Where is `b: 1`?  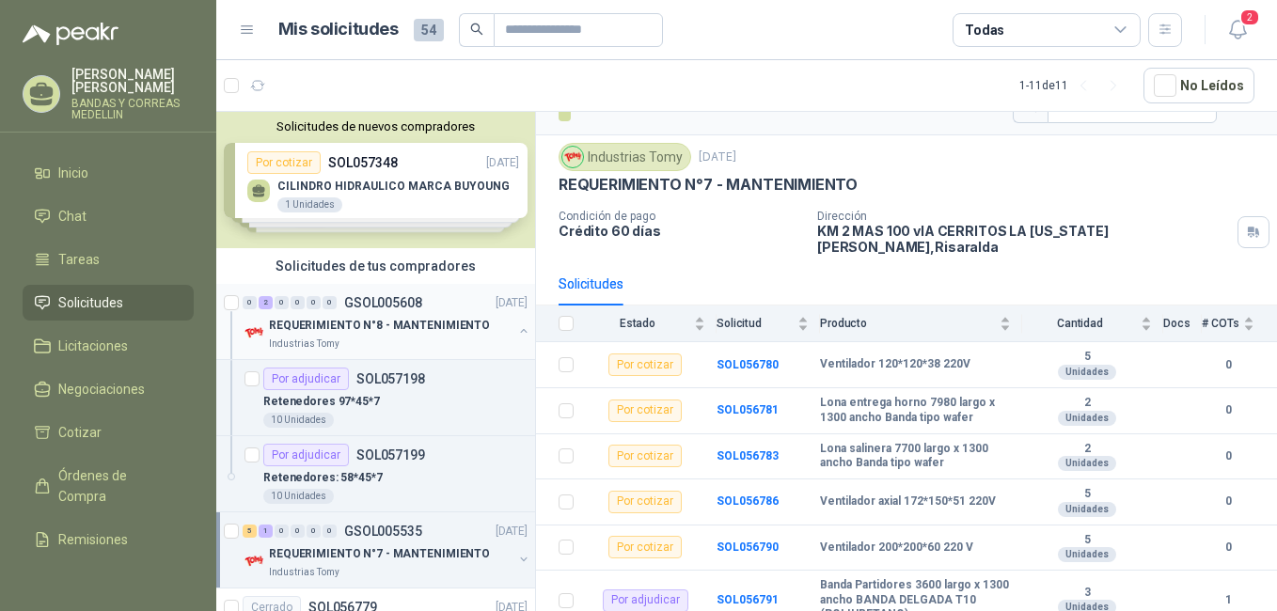 b: 1 is located at coordinates (1229, 600).